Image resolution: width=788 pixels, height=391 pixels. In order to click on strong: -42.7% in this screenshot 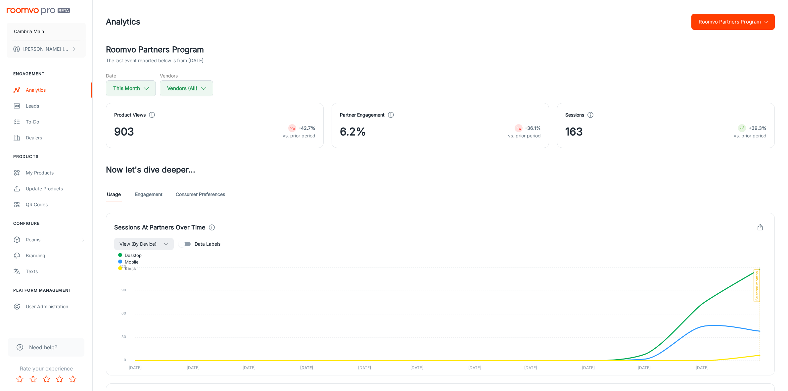, I will do `click(307, 128)`.